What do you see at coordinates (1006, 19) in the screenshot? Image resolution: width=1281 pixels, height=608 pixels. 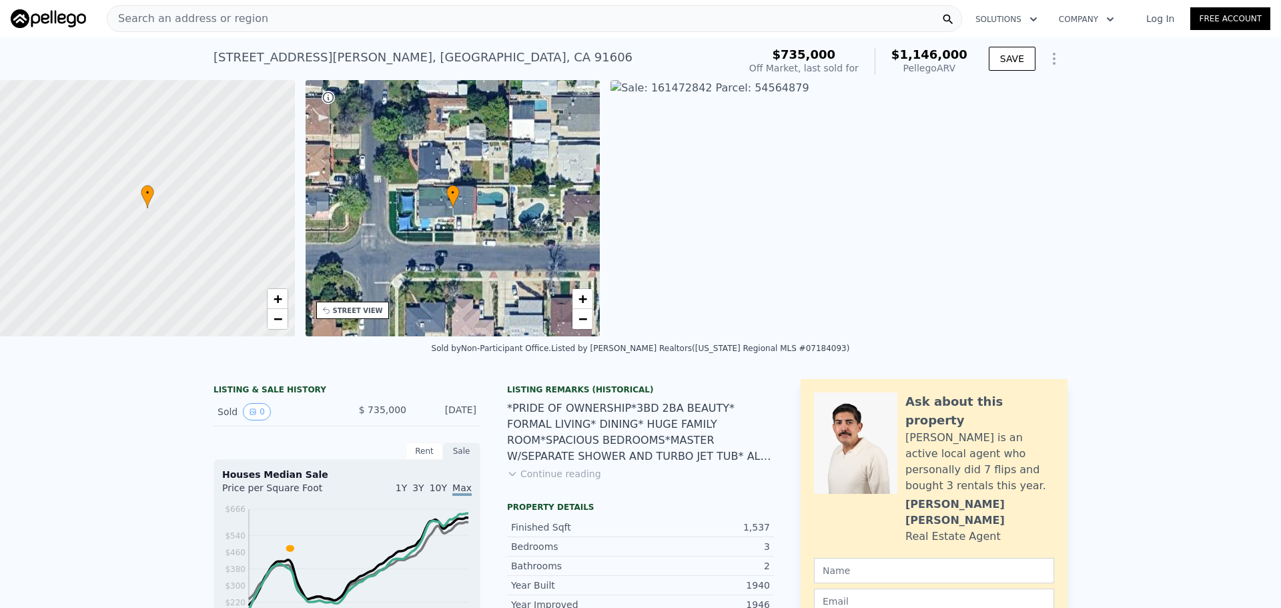 I see `button: Solutions` at bounding box center [1006, 19].